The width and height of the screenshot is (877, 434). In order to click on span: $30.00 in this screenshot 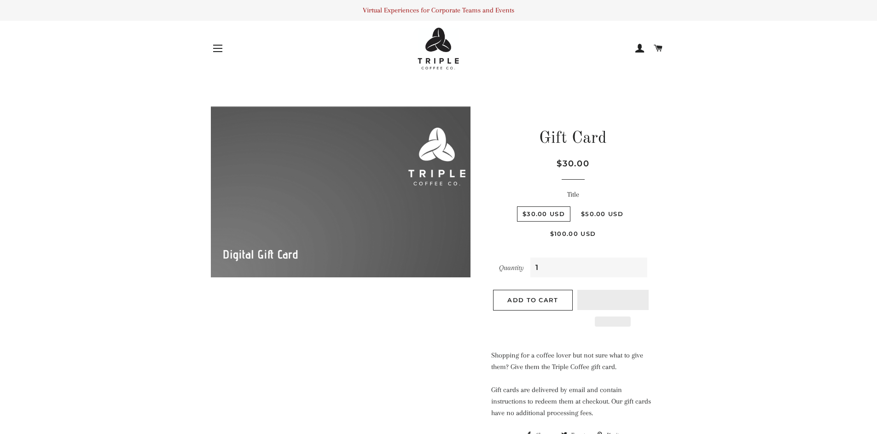, I will do `click(573, 164)`.